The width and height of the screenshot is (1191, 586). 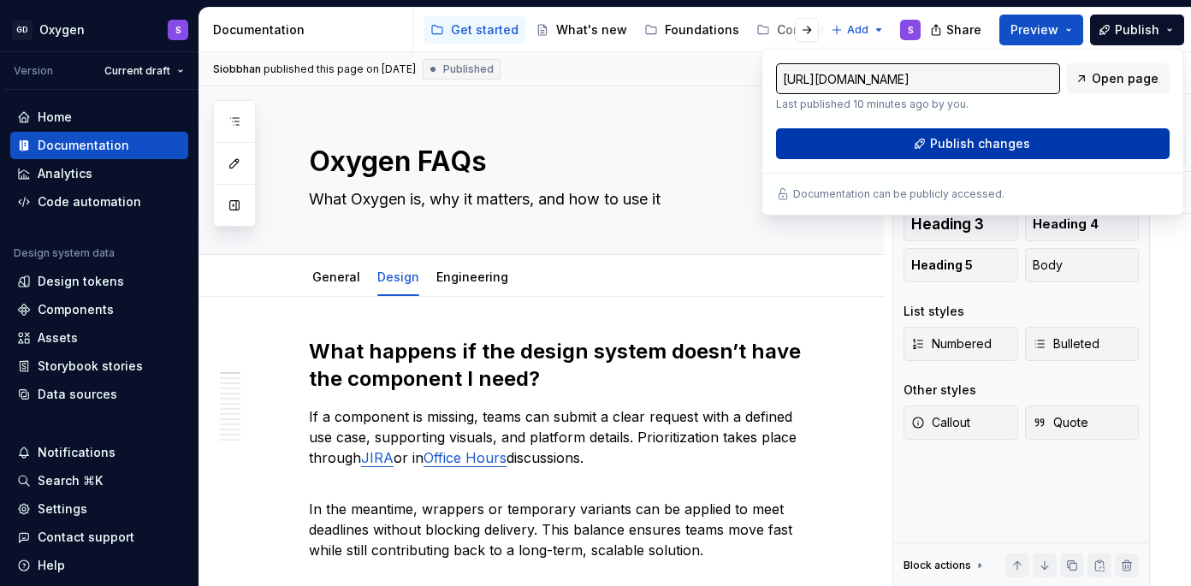 I want to click on button: Notifications, so click(x=99, y=453).